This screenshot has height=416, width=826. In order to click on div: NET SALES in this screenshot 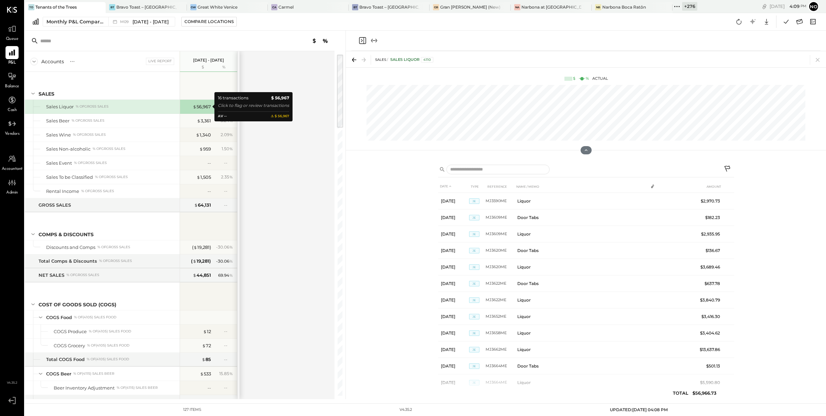, I will do `click(51, 275)`.